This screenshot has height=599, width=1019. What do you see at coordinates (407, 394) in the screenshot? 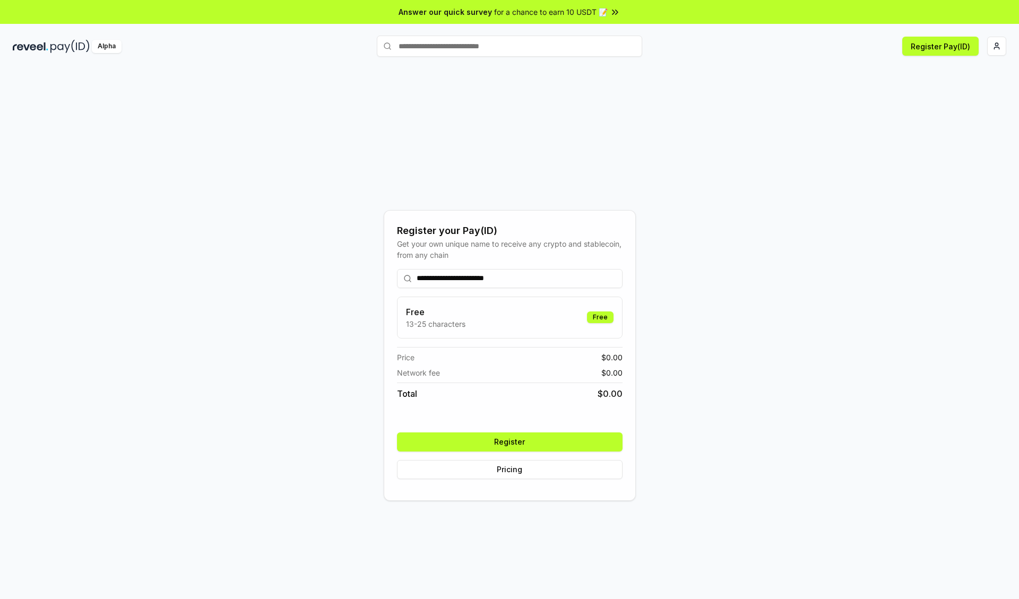
I see `span: Total` at bounding box center [407, 394].